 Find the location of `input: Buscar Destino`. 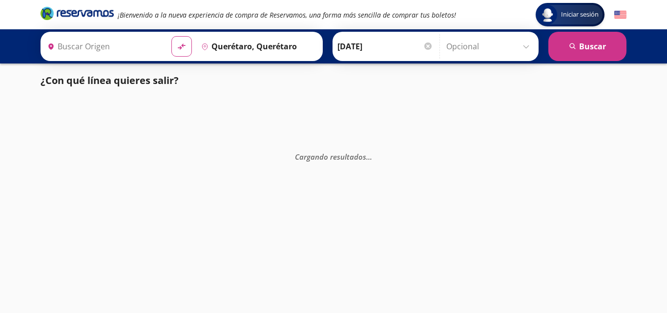

input: Buscar Destino is located at coordinates (257, 46).